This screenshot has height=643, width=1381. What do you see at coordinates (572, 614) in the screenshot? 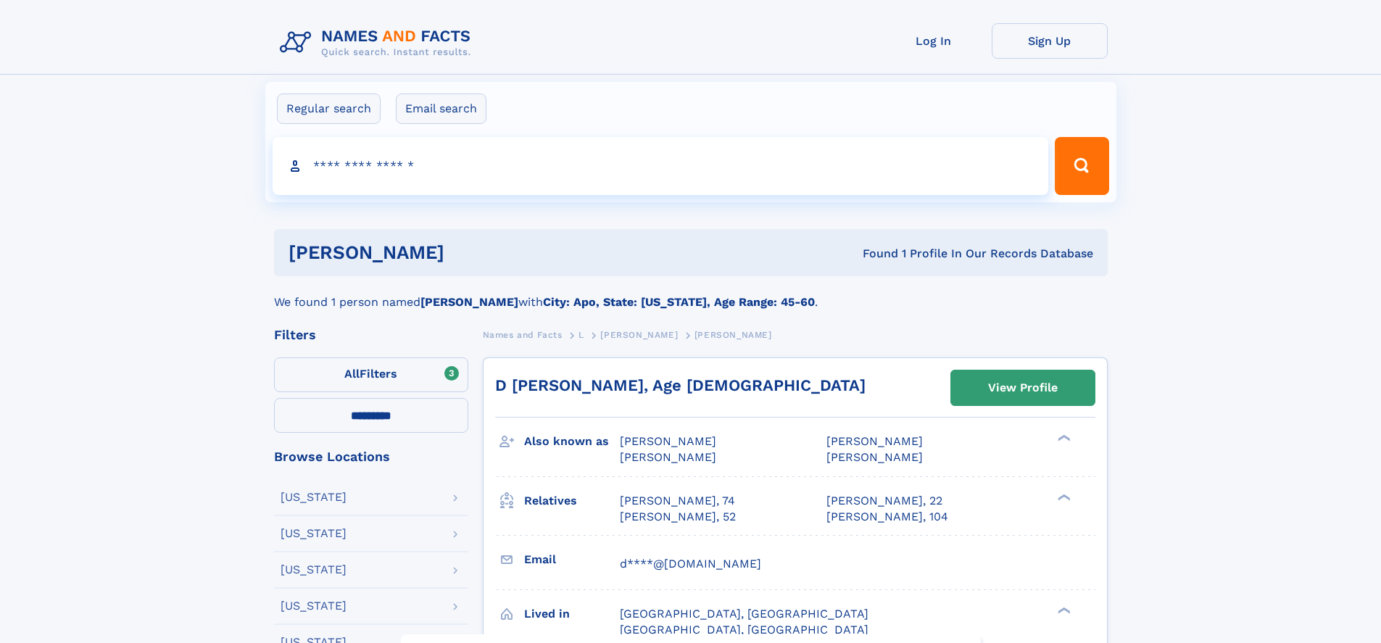
I see `h3: Lived in` at bounding box center [572, 614].